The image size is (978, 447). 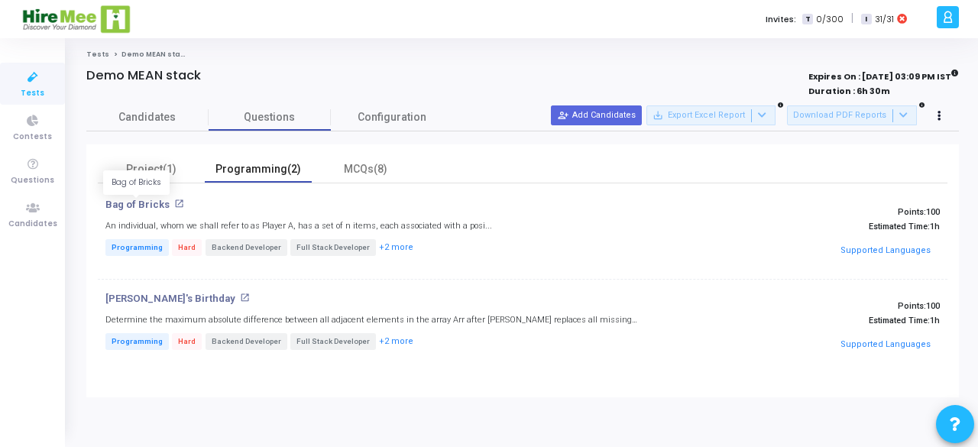 I want to click on h5: Determine the maximum absolute difference between all adjacent elements in the array Arr after [P..., so click(x=380, y=319).